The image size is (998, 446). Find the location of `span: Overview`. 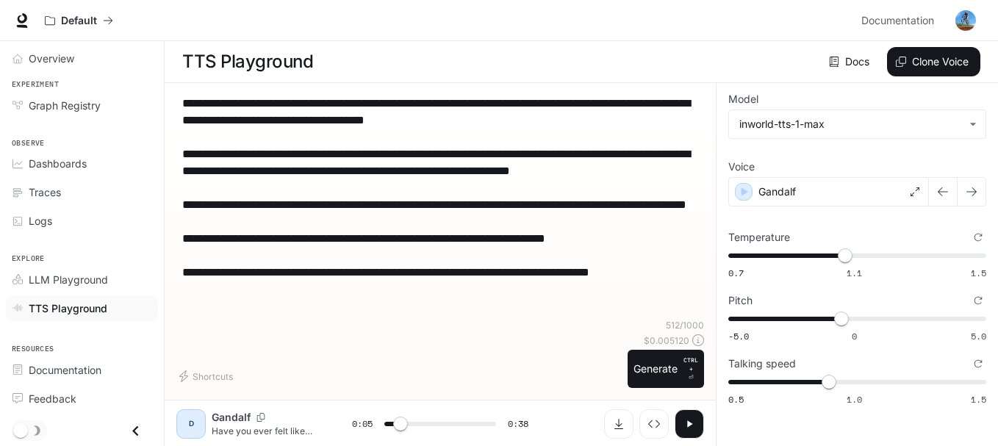

span: Overview is located at coordinates (51, 58).